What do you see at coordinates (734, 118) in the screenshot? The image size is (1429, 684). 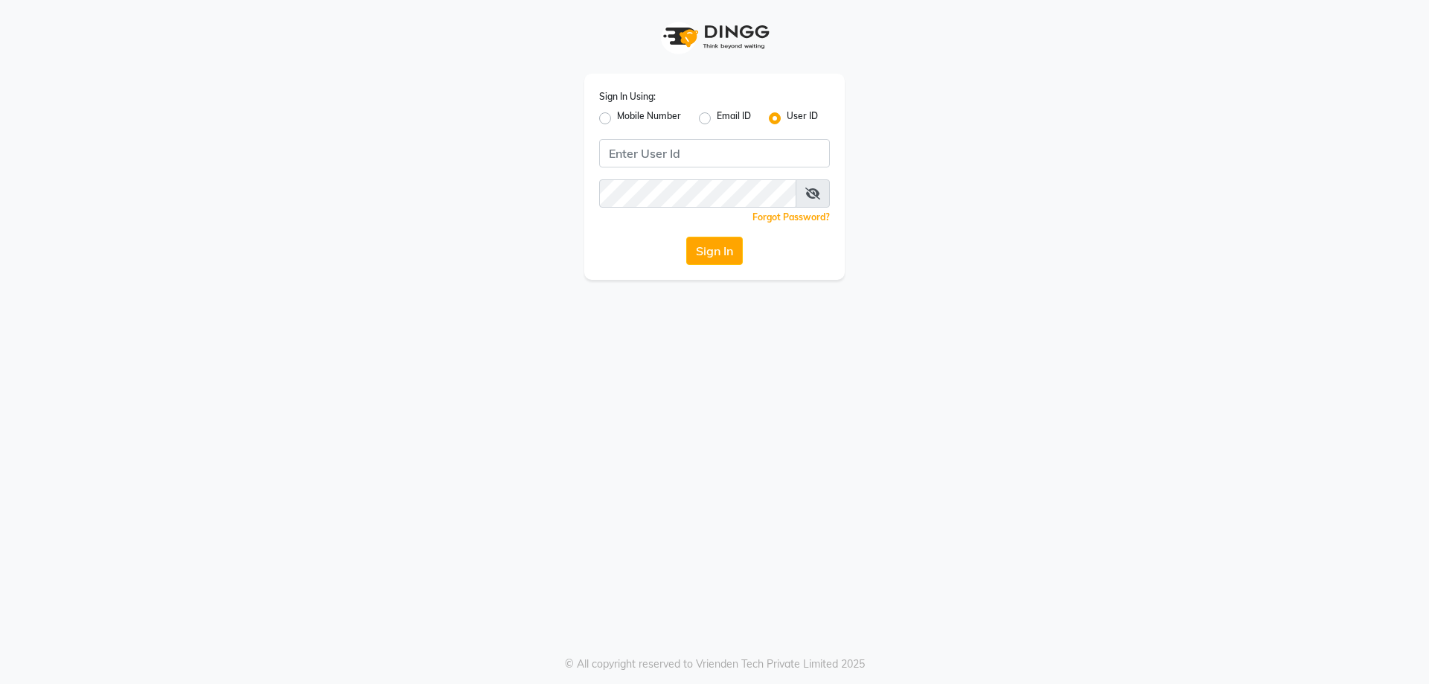 I see `label: Email ID` at bounding box center [734, 118].